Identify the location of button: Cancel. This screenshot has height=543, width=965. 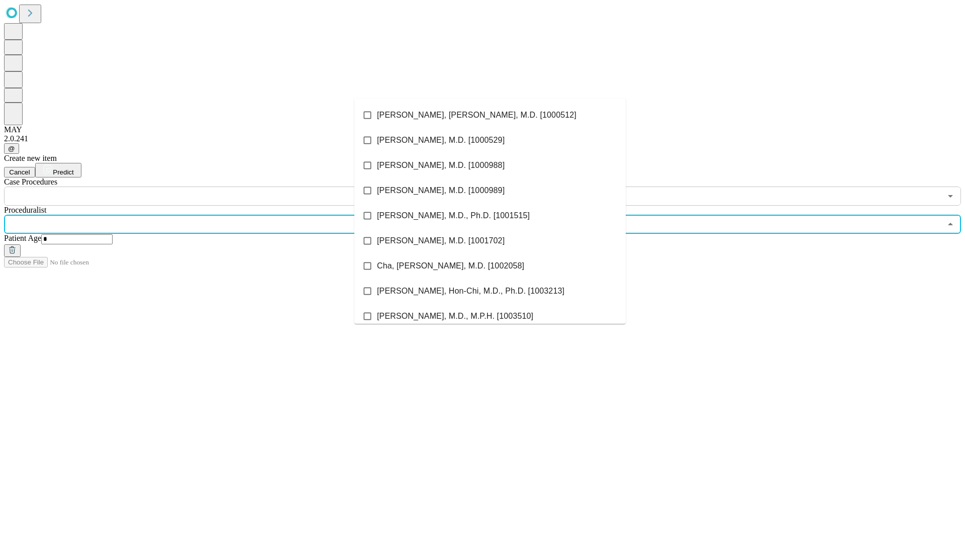
(20, 172).